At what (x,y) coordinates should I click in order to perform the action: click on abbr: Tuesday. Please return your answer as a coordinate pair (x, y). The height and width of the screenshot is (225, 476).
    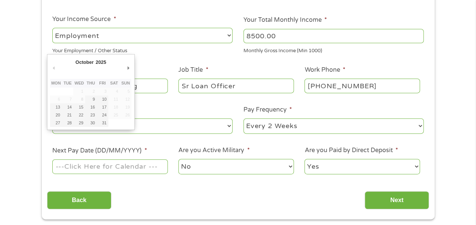
    Looking at the image, I should click on (68, 83).